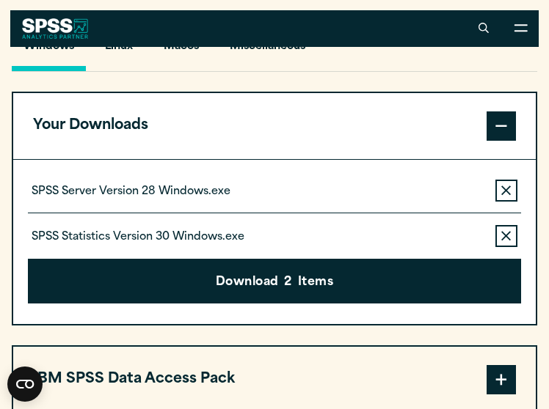 The image size is (549, 409). I want to click on button: Download2Items, so click(274, 282).